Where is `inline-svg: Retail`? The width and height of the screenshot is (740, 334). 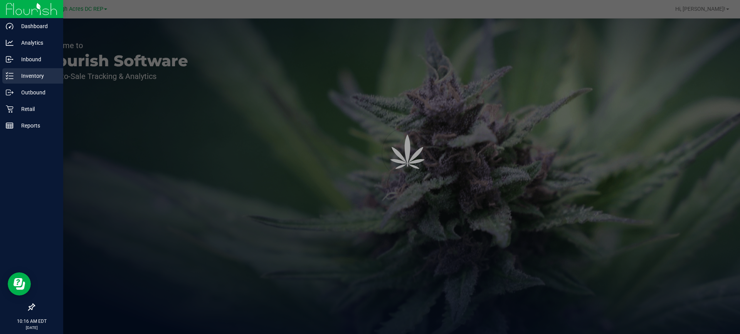
inline-svg: Retail is located at coordinates (10, 109).